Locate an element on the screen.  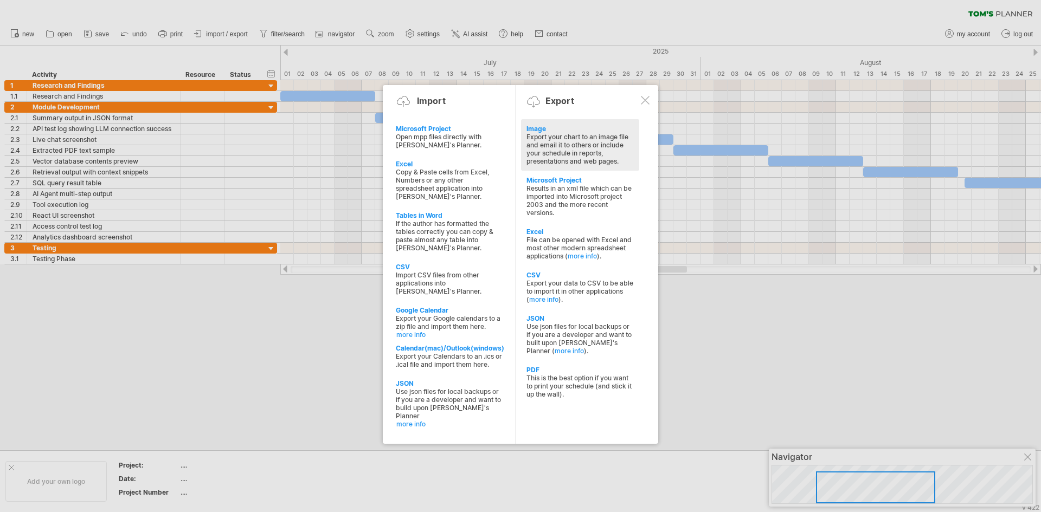
div: If the author has formatted the tables correctly you can copy & paste almost any table into [PERS... is located at coordinates (449, 236).